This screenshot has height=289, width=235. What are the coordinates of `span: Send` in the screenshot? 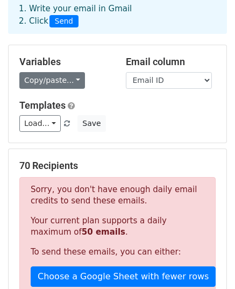 It's located at (64, 22).